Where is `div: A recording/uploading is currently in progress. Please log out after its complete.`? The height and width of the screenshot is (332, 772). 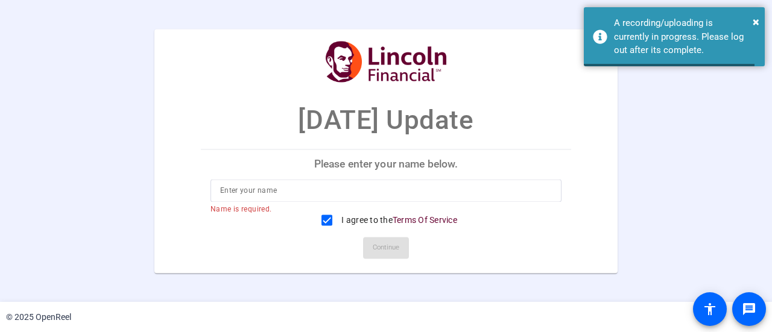 div: A recording/uploading is currently in progress. Please log out after its complete. is located at coordinates (684, 37).